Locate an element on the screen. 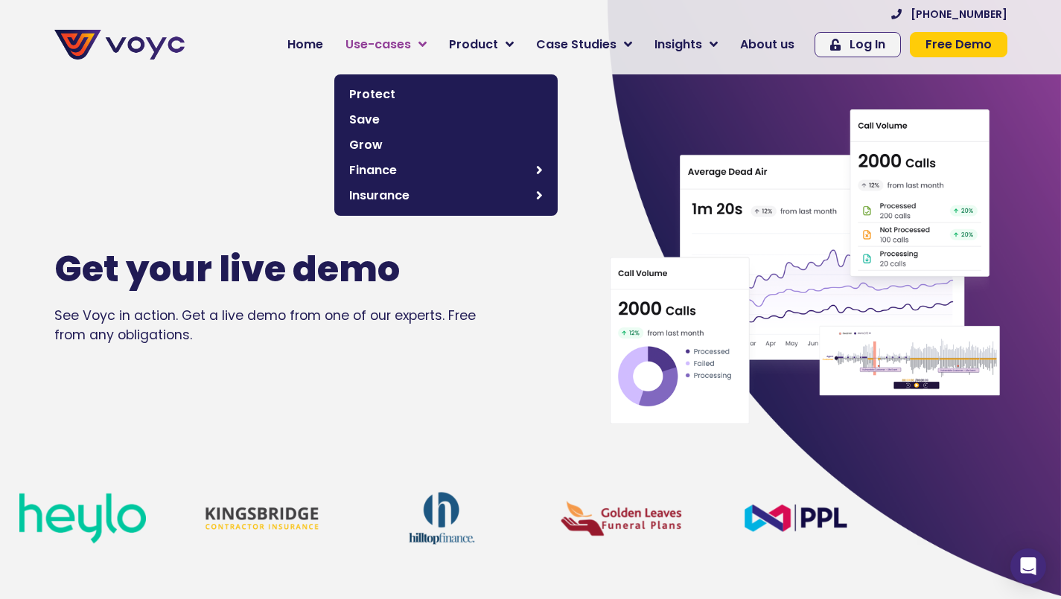  a: Product is located at coordinates (481, 45).